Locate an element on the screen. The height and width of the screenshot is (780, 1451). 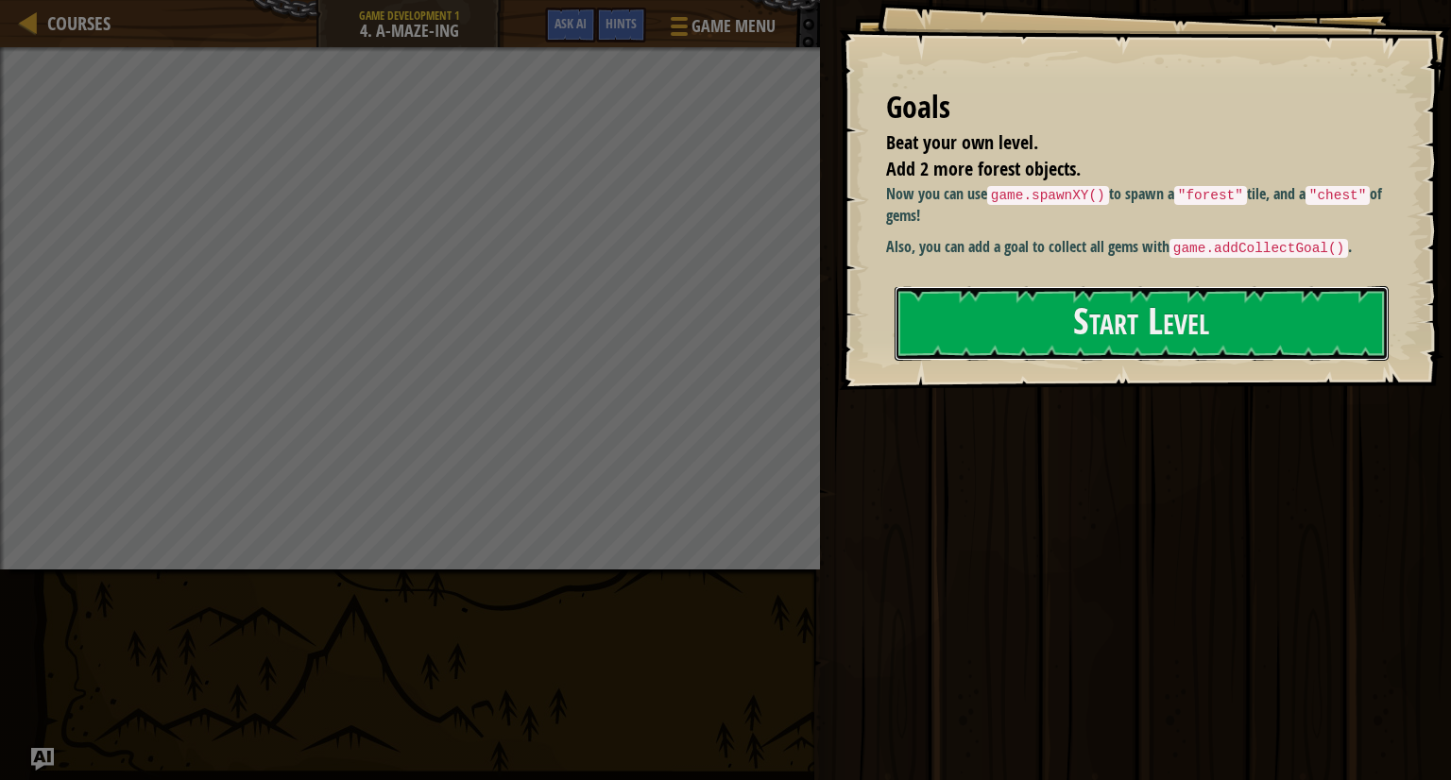
span: Courses is located at coordinates (78, 23).